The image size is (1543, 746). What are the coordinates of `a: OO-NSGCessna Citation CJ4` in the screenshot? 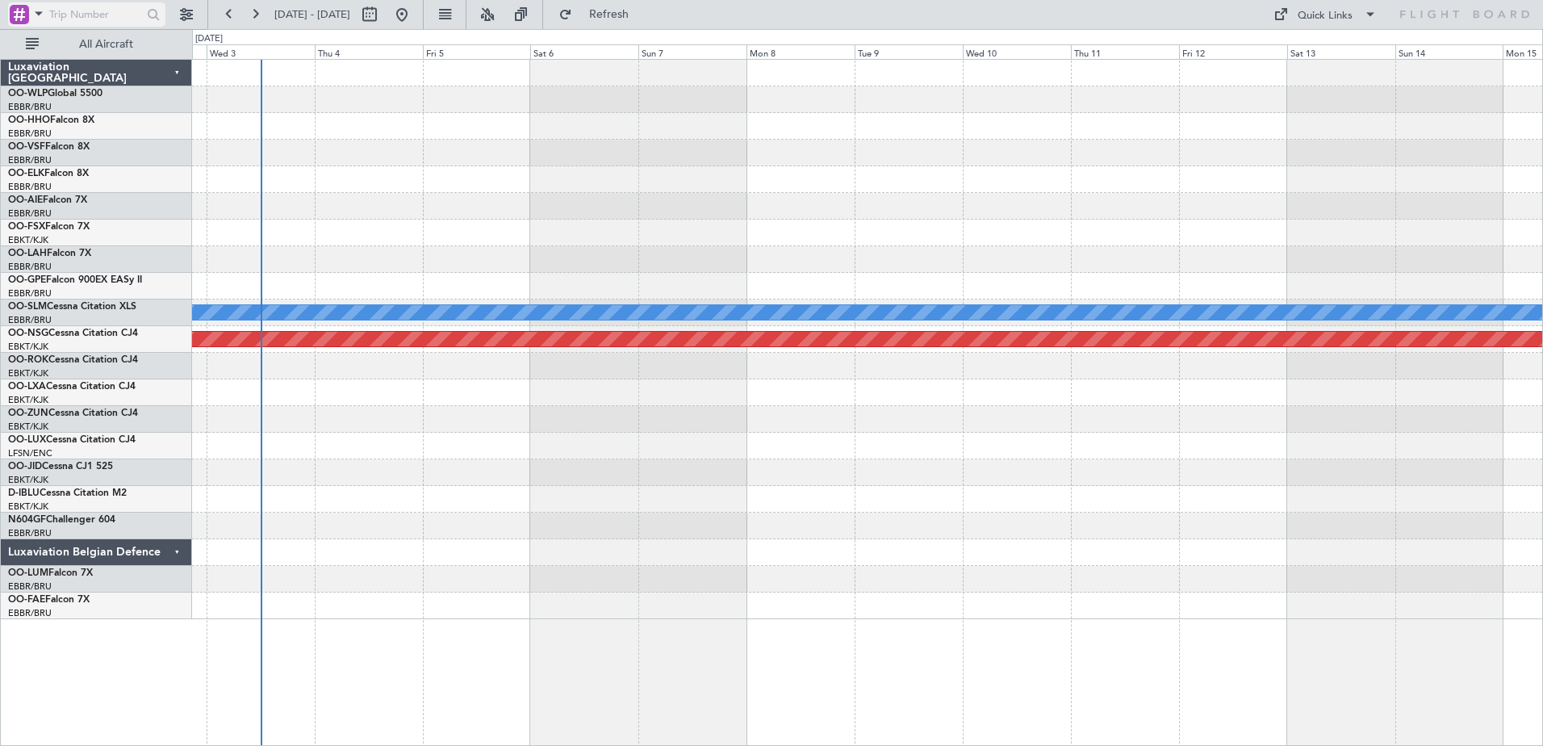 It's located at (73, 333).